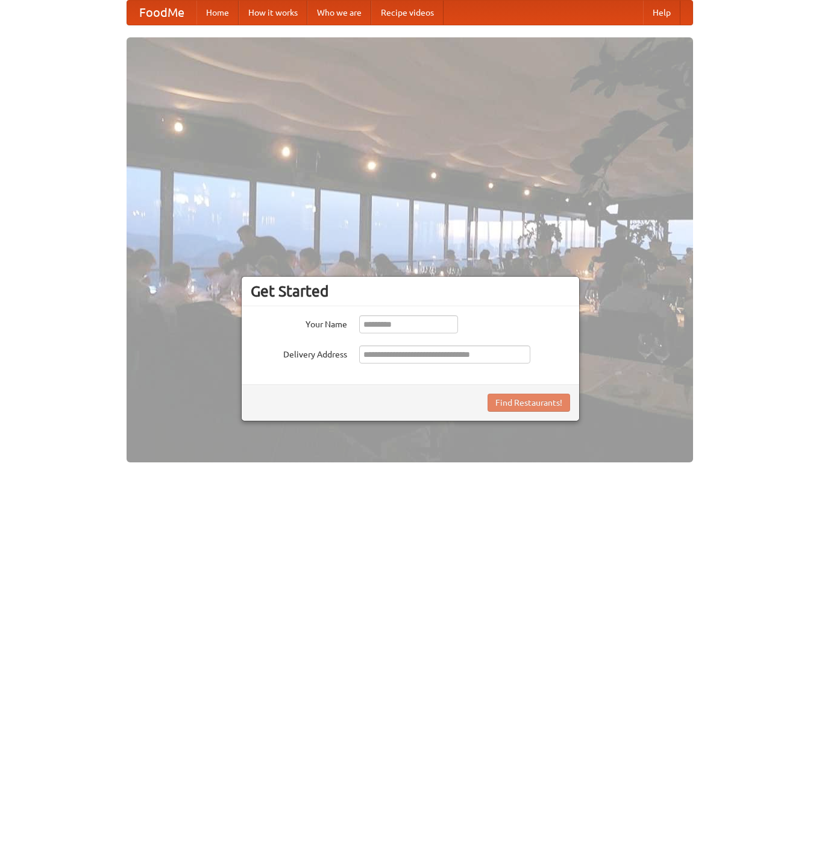 The height and width of the screenshot is (853, 819). I want to click on a: Help, so click(662, 13).